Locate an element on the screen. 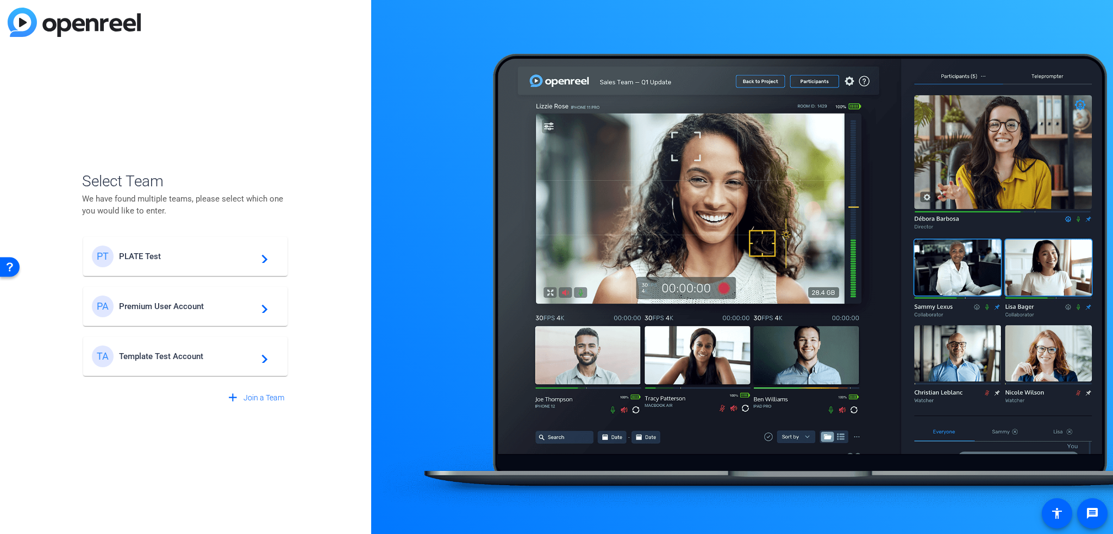 The height and width of the screenshot is (534, 1113). mat-icon: add is located at coordinates (233, 398).